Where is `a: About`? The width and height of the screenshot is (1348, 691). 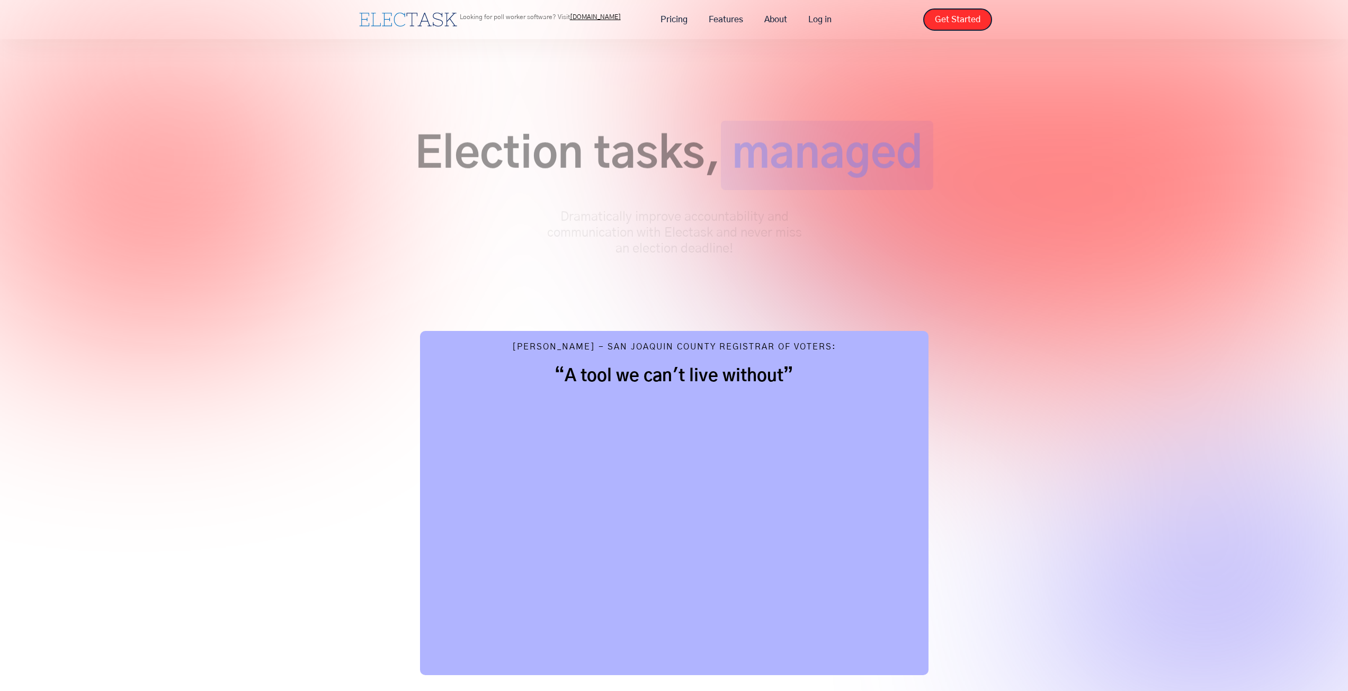 a: About is located at coordinates (776, 20).